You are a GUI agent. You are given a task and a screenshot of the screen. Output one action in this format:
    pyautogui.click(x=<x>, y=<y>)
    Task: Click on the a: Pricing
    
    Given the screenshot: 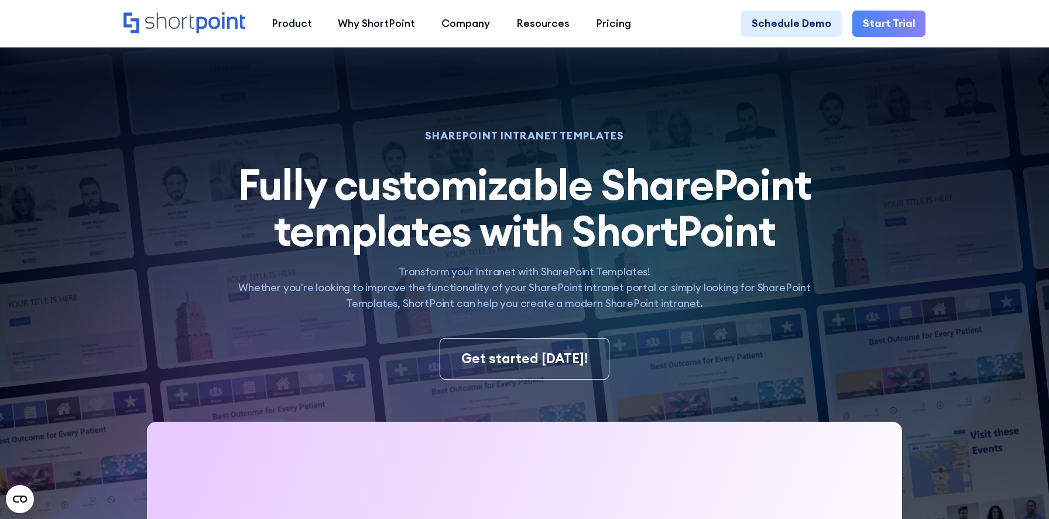 What is the action you would take?
    pyautogui.click(x=613, y=23)
    